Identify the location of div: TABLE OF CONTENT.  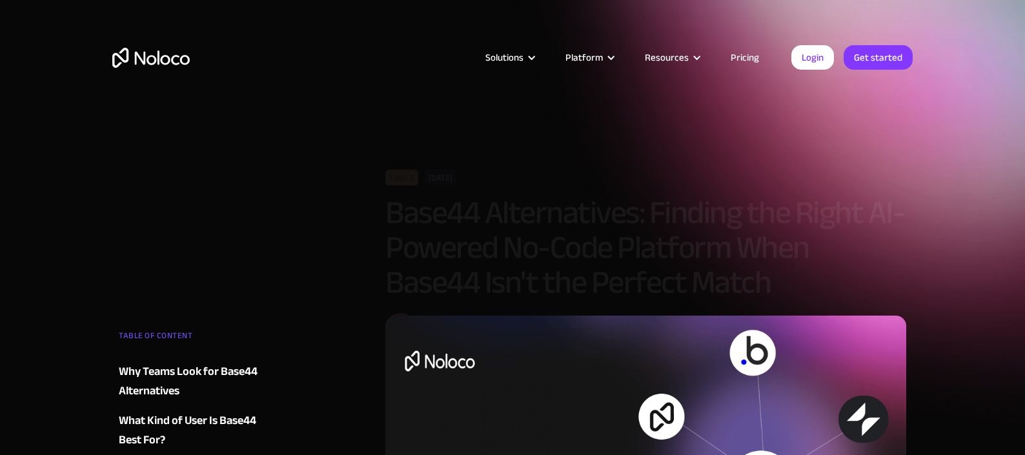
(197, 339).